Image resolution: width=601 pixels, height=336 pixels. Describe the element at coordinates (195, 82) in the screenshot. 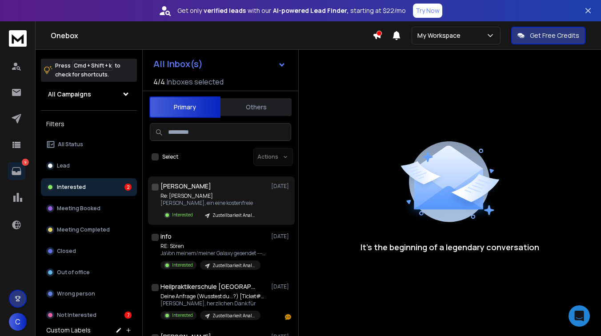

I see `h3: Inboxes selected` at that location.